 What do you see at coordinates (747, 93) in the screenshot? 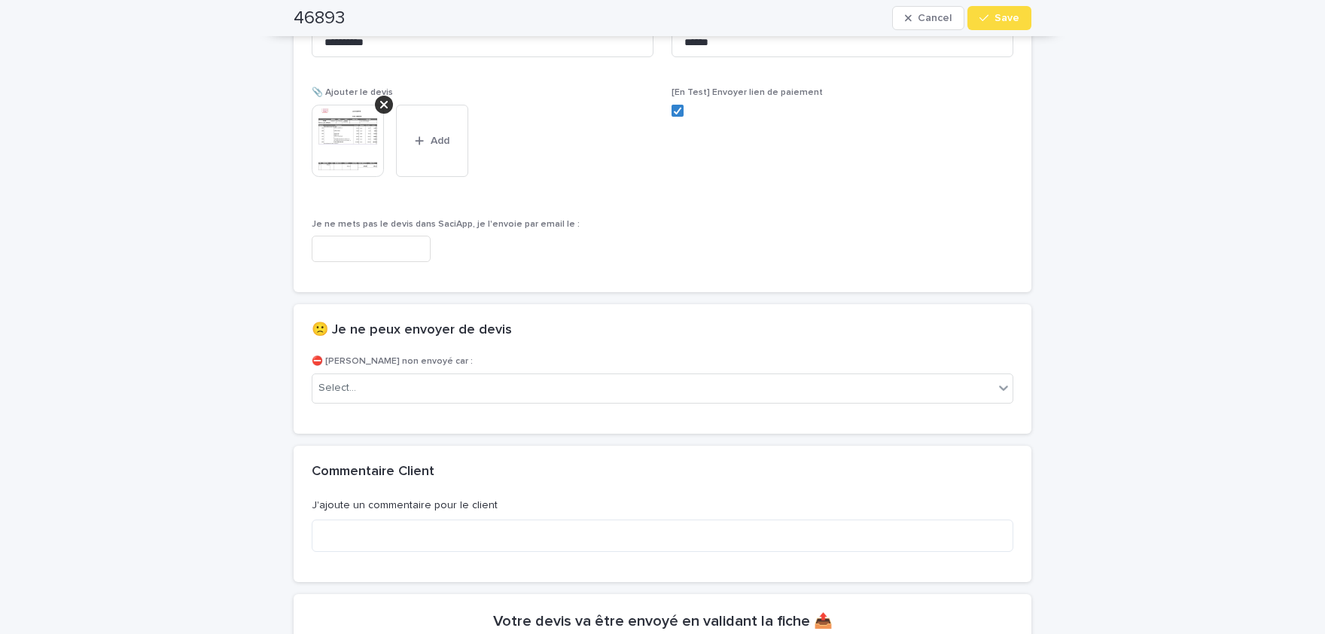
I see `span: [En Test] Envoyer lien de paiement` at bounding box center [747, 93].